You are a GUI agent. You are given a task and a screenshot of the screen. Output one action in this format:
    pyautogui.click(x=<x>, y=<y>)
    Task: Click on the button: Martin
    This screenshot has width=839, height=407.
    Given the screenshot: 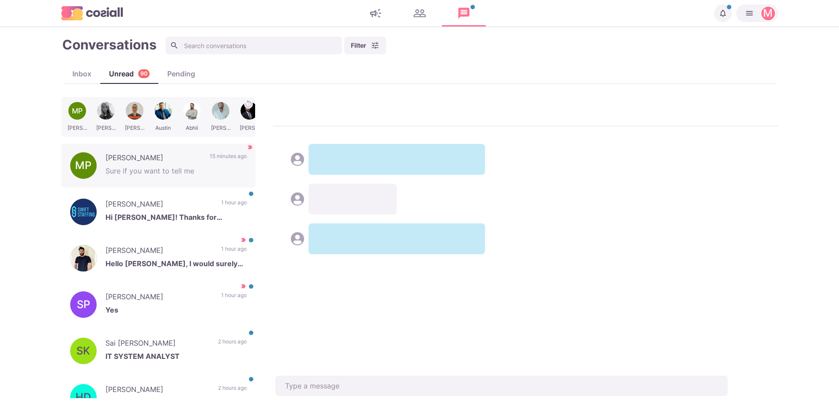 What is the action you would take?
    pyautogui.click(x=757, y=13)
    